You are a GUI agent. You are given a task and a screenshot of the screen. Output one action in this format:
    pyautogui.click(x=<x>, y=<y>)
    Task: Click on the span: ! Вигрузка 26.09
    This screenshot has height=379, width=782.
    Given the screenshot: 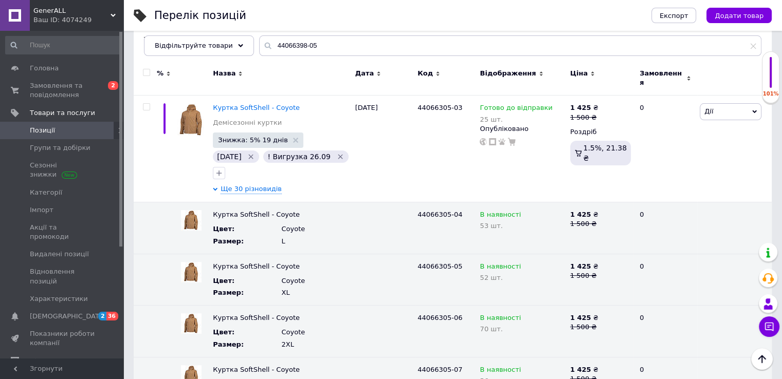 What is the action you would take?
    pyautogui.click(x=299, y=157)
    